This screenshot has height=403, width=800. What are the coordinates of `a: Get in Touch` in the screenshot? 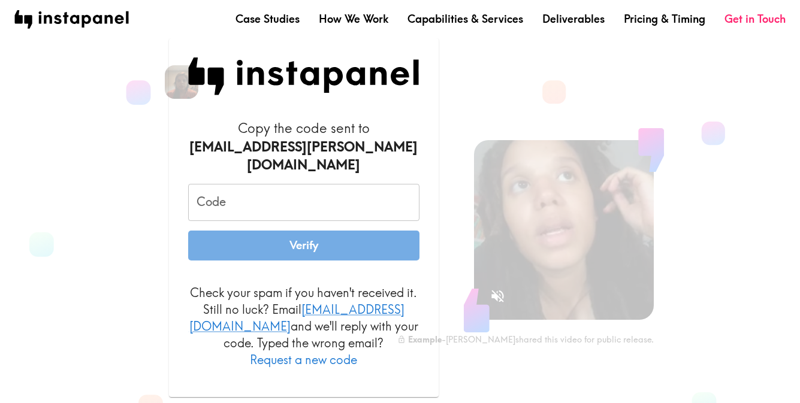 It's located at (755, 19).